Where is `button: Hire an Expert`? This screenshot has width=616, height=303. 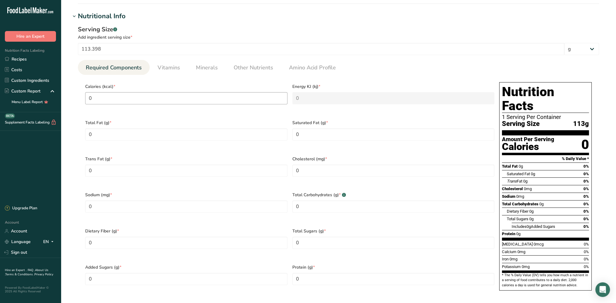 button: Hire an Expert is located at coordinates (30, 36).